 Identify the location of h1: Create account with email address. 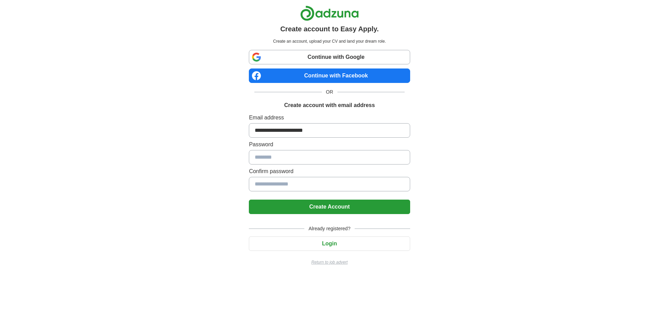
(329, 105).